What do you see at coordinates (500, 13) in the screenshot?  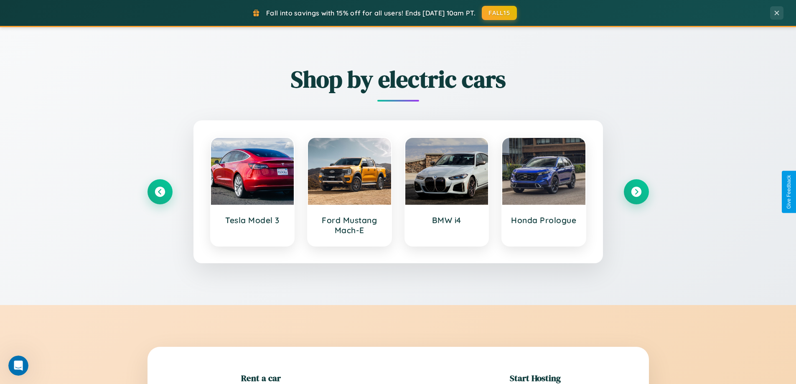 I see `button: FALL15` at bounding box center [500, 13].